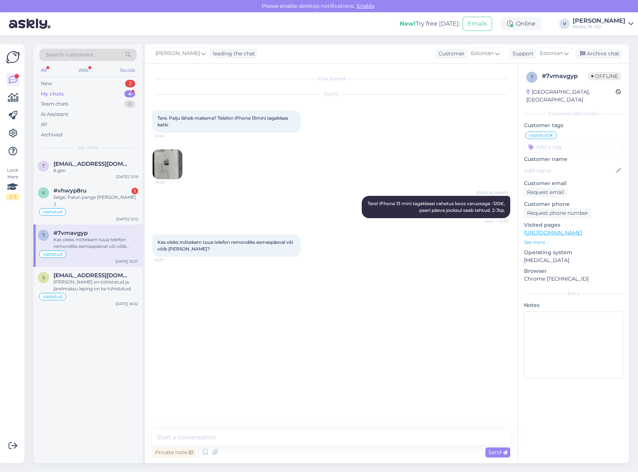 The height and width of the screenshot is (472, 638). I want to click on span: tiinatah@gmail.com, so click(92, 164).